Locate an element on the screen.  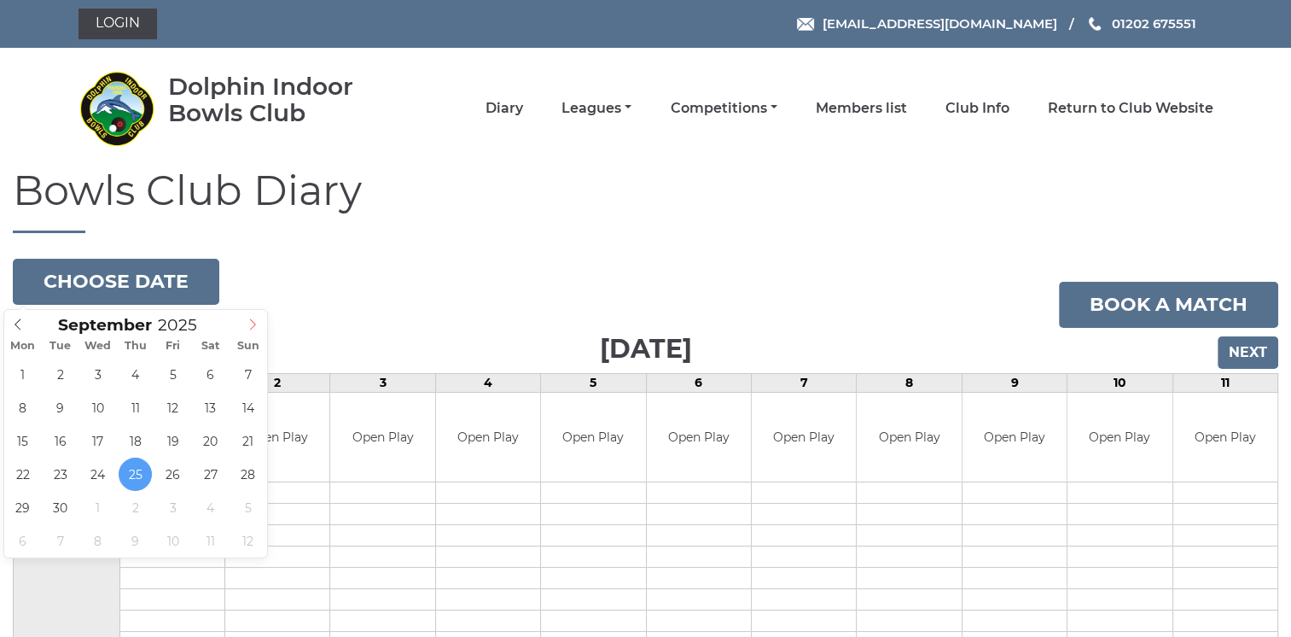
h1: Bowls Club Diary is located at coordinates (645, 201).